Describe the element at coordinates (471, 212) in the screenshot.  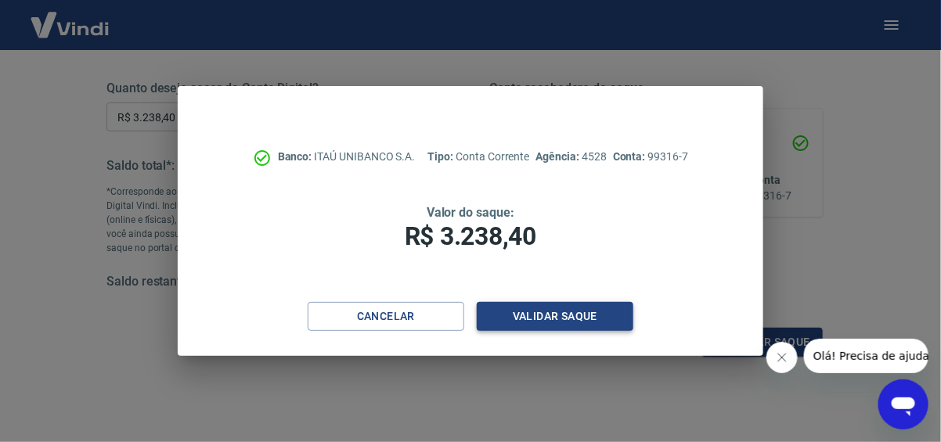
I see `span: Valor do saque:` at that location.